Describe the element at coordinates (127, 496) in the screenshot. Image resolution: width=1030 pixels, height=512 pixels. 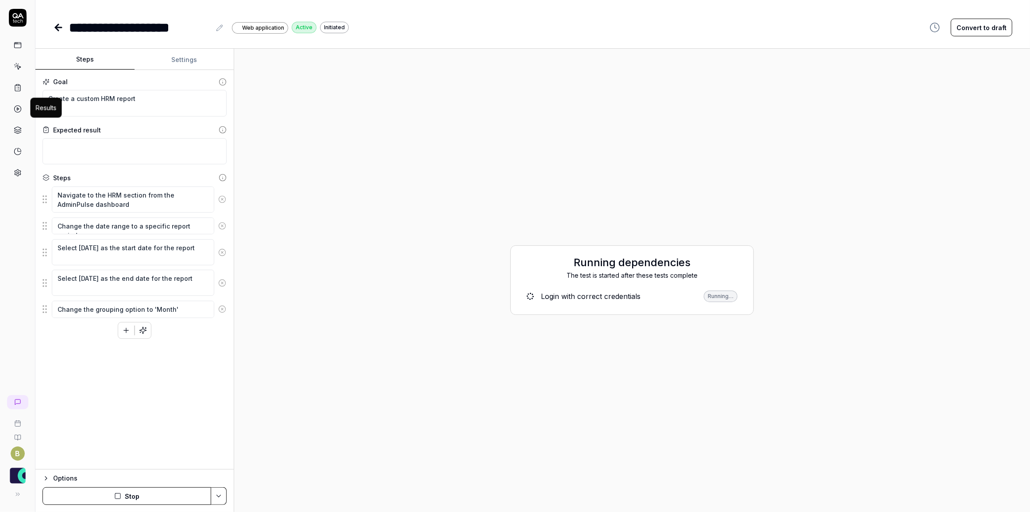
I see `button: Stop` at that location.